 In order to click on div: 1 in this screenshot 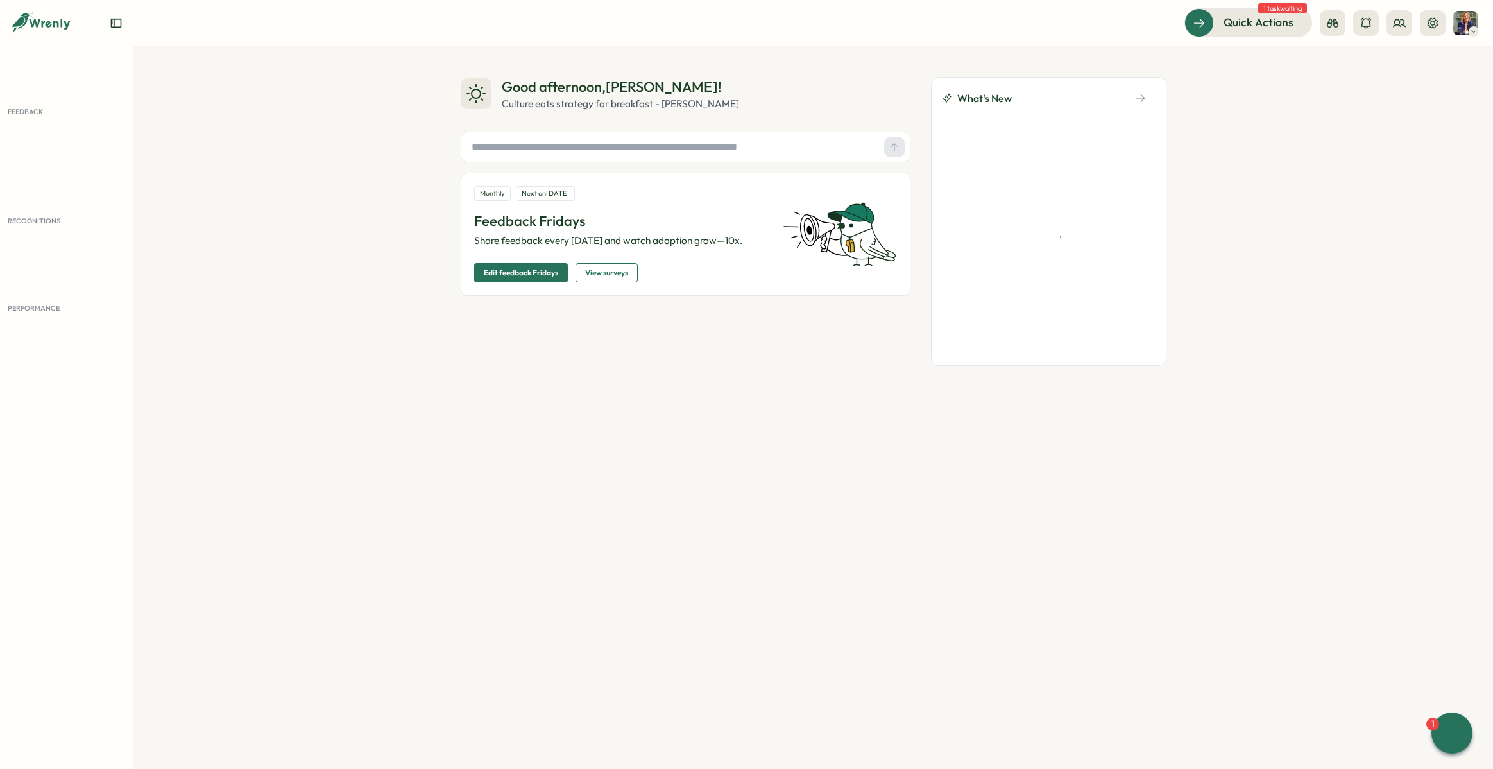, I will do `click(1433, 724)`.